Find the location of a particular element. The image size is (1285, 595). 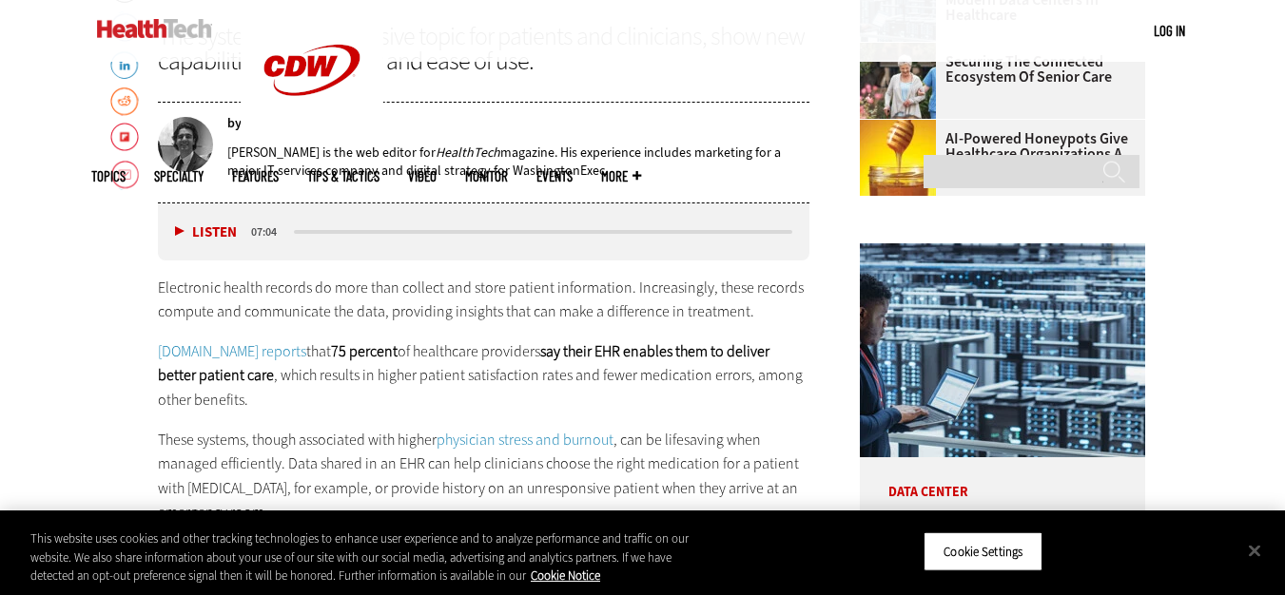

button: Cookie Settings is located at coordinates (983, 552).